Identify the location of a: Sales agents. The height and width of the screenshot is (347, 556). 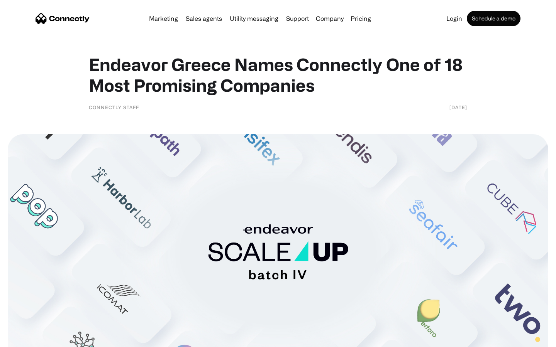
(204, 19).